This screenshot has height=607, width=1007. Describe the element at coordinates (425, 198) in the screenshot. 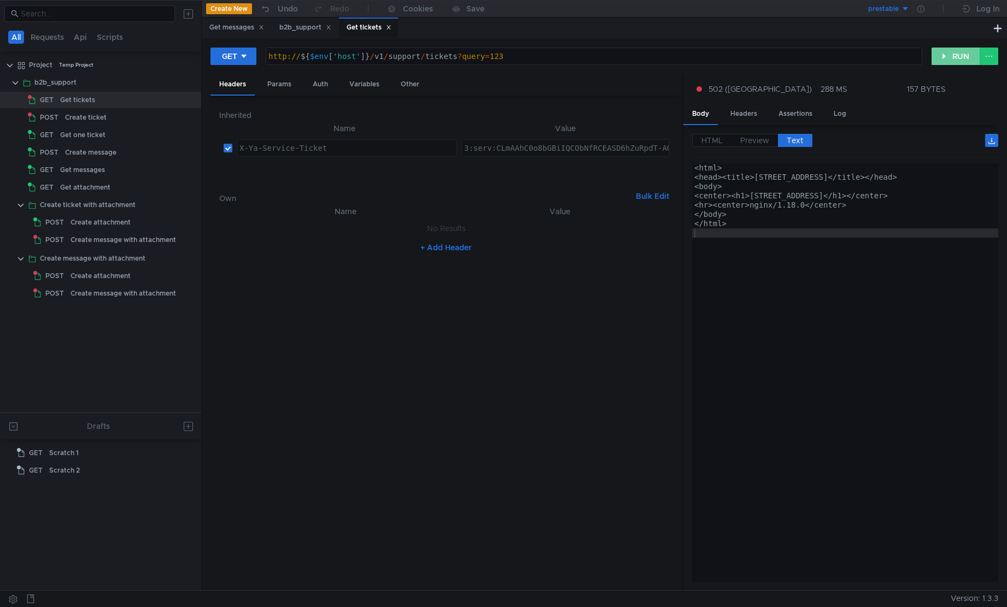

I see `h6: Own` at that location.